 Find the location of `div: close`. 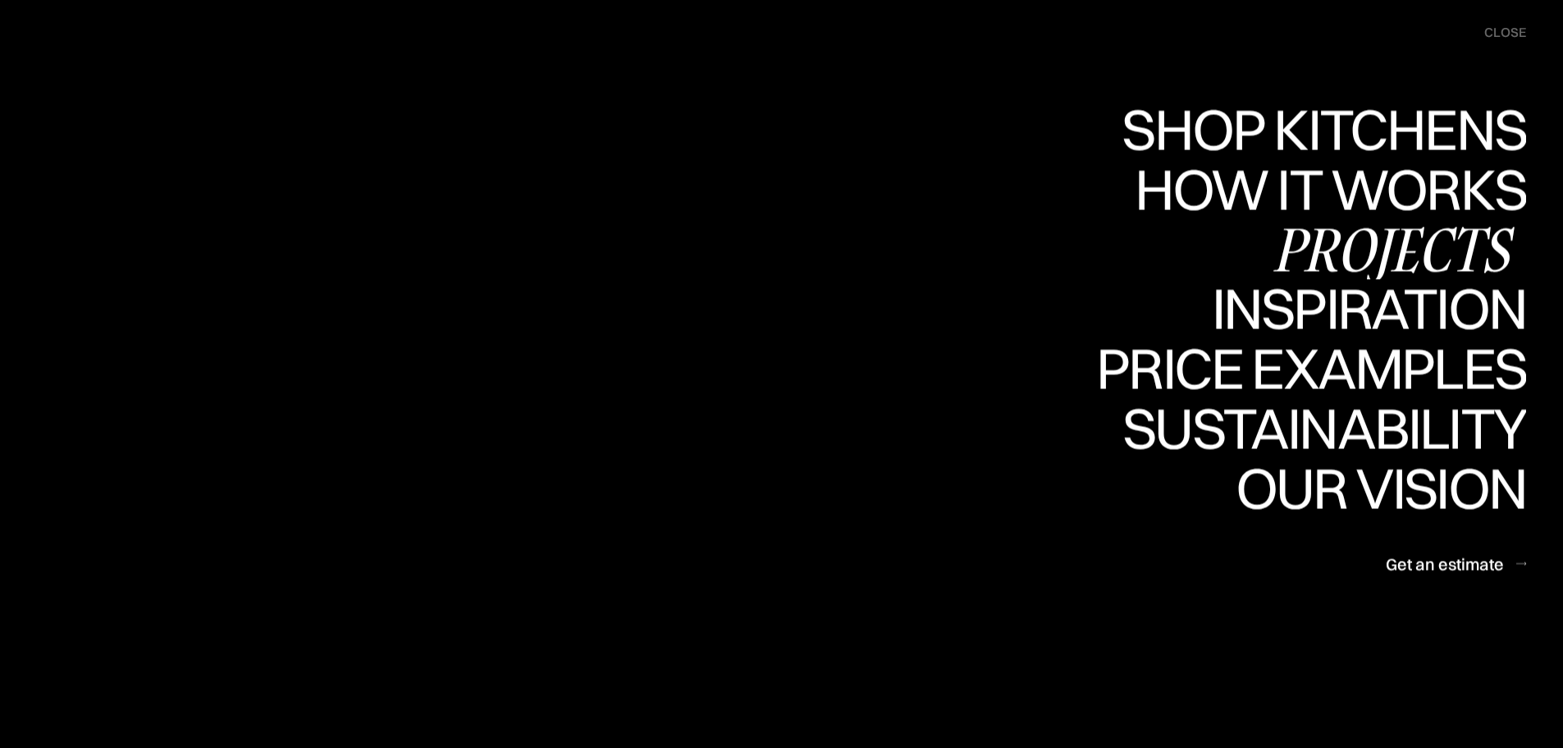

div: close is located at coordinates (1505, 33).